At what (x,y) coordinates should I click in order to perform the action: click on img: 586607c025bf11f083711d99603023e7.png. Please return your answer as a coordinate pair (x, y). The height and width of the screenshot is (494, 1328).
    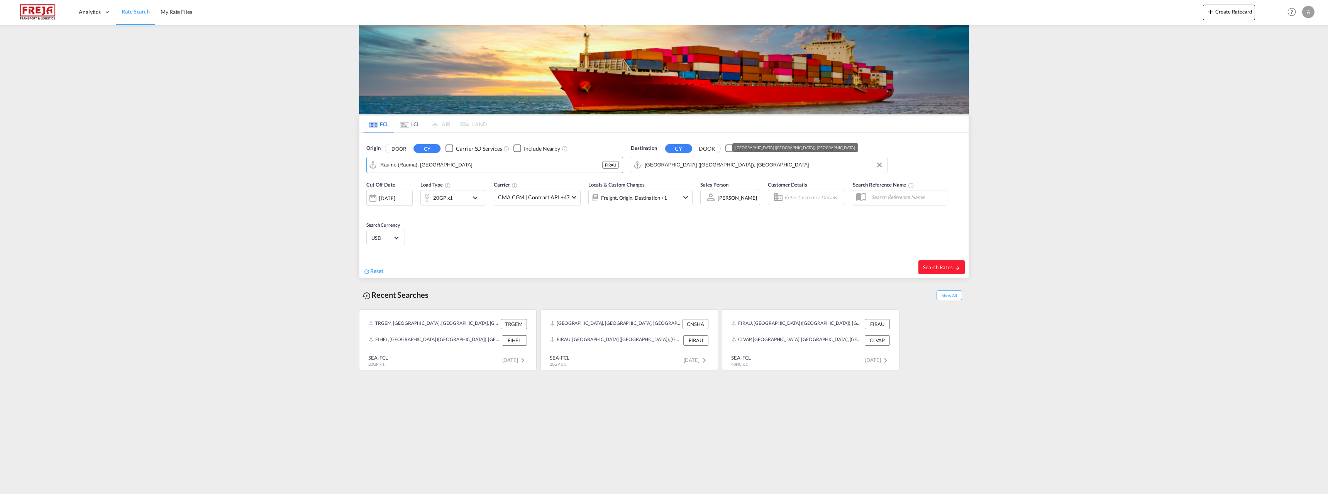
    Looking at the image, I should click on (37, 12).